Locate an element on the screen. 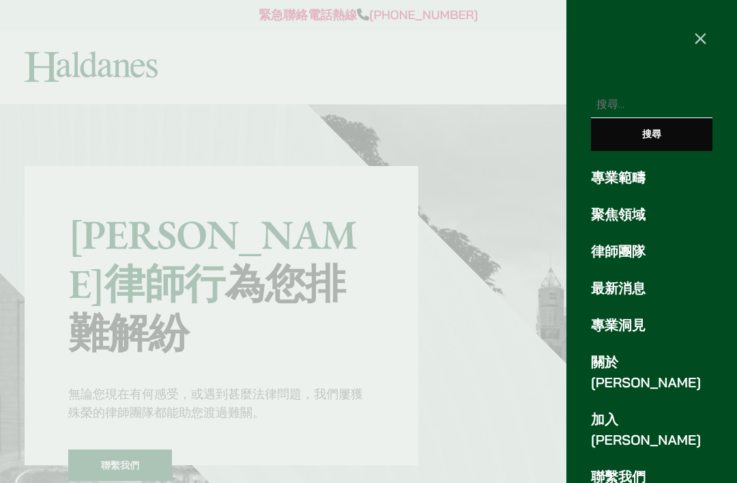  input: 搜尋關鍵字: is located at coordinates (652, 104).